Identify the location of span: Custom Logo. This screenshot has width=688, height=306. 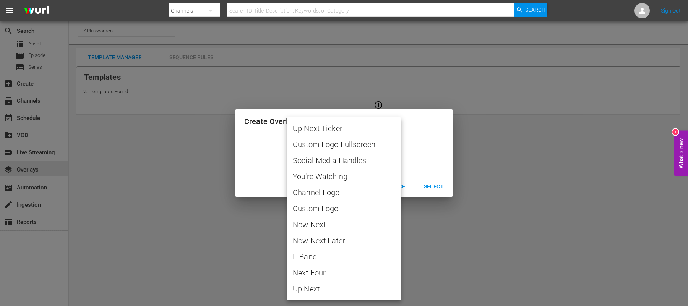
(344, 209).